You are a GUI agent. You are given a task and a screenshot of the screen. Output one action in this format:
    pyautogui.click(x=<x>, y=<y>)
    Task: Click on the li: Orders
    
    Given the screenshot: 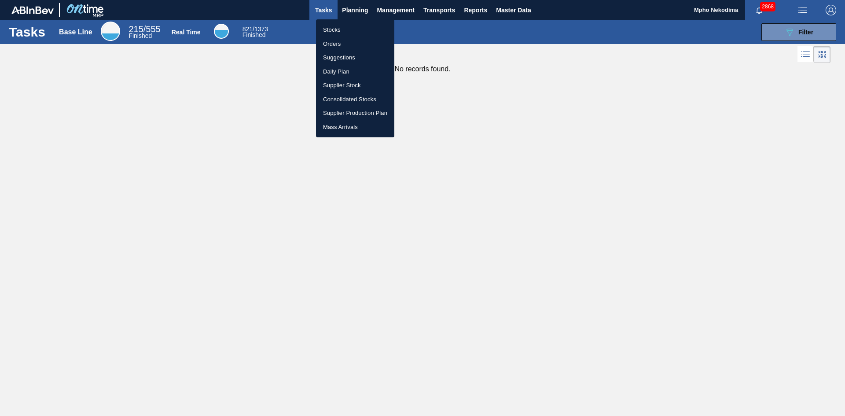 What is the action you would take?
    pyautogui.click(x=355, y=44)
    